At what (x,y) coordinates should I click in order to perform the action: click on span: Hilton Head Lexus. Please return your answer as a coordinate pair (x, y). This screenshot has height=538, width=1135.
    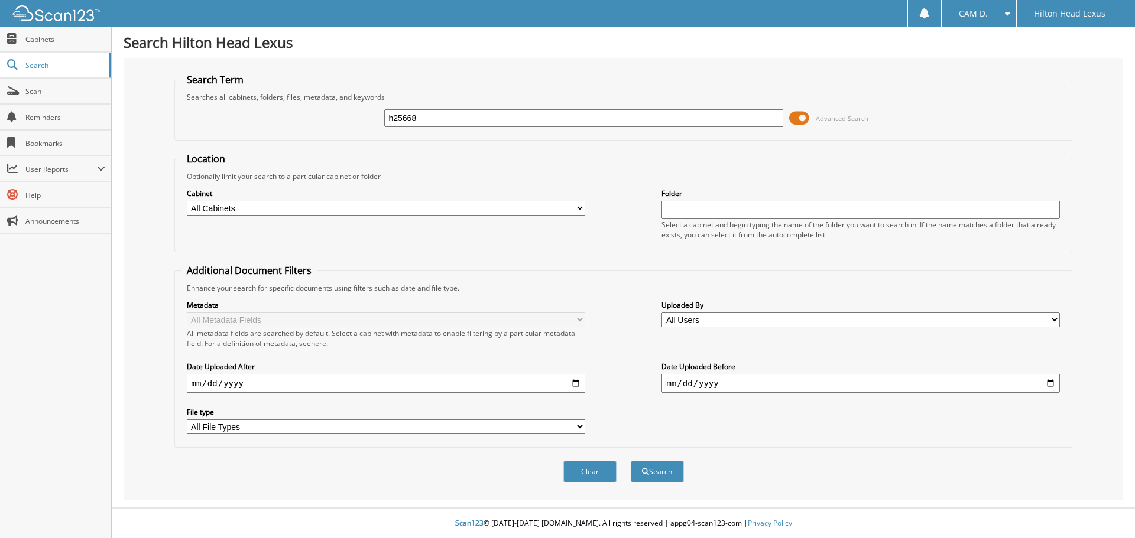
    Looking at the image, I should click on (1069, 14).